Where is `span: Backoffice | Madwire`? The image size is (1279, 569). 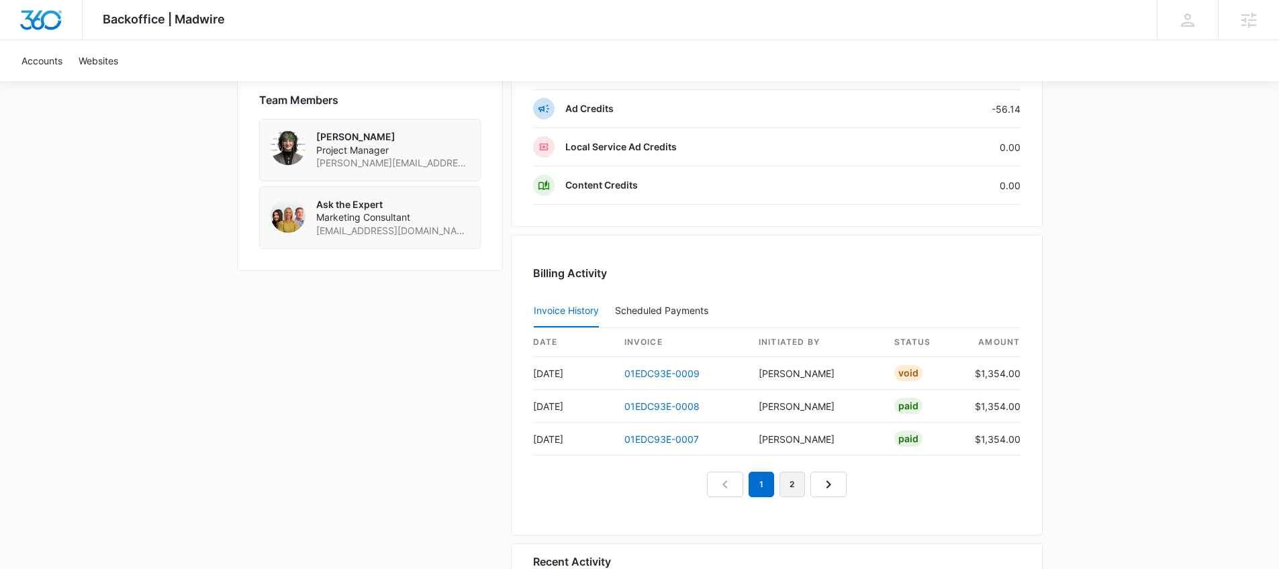
span: Backoffice | Madwire is located at coordinates (164, 19).